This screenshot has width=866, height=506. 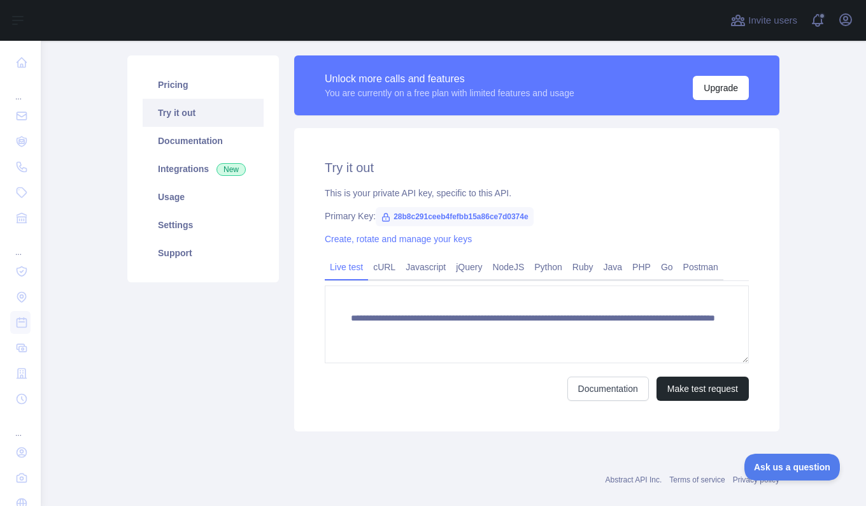 What do you see at coordinates (537, 193) in the screenshot?
I see `div: This is your private API key, specific to this API.` at bounding box center [537, 193].